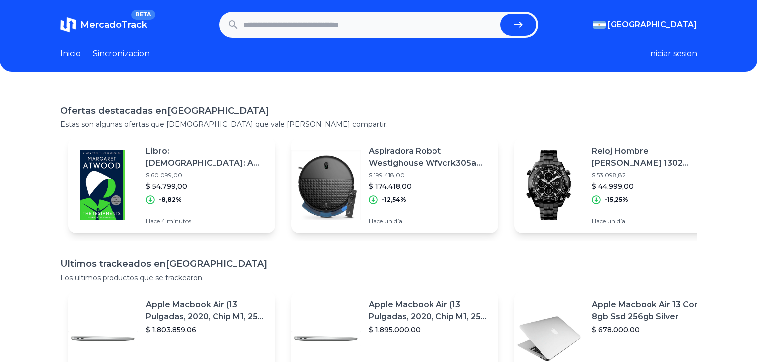 The width and height of the screenshot is (757, 362). I want to click on p: $ 53.098,82, so click(652, 175).